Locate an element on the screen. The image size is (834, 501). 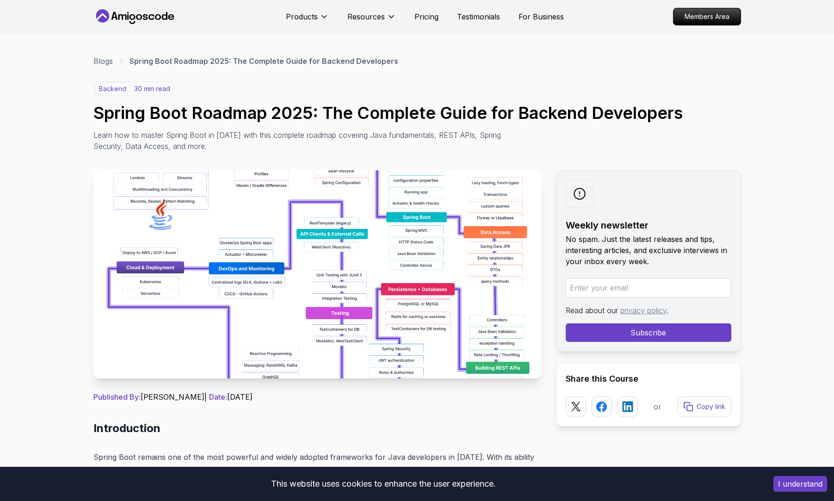
p: Pricing is located at coordinates (426, 17).